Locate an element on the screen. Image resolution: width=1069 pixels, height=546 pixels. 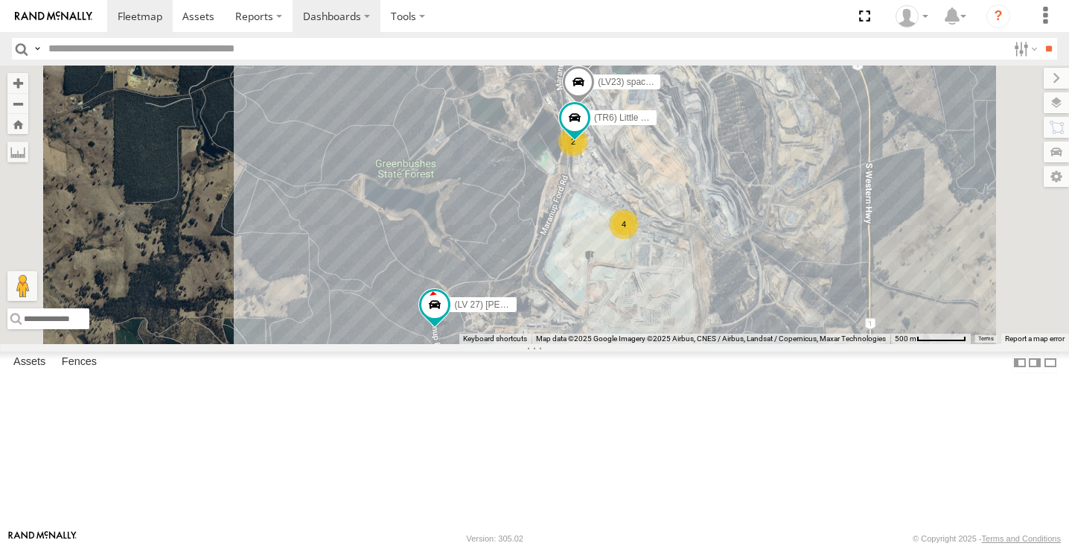
img: rand-logo.svg is located at coordinates (54, 16).